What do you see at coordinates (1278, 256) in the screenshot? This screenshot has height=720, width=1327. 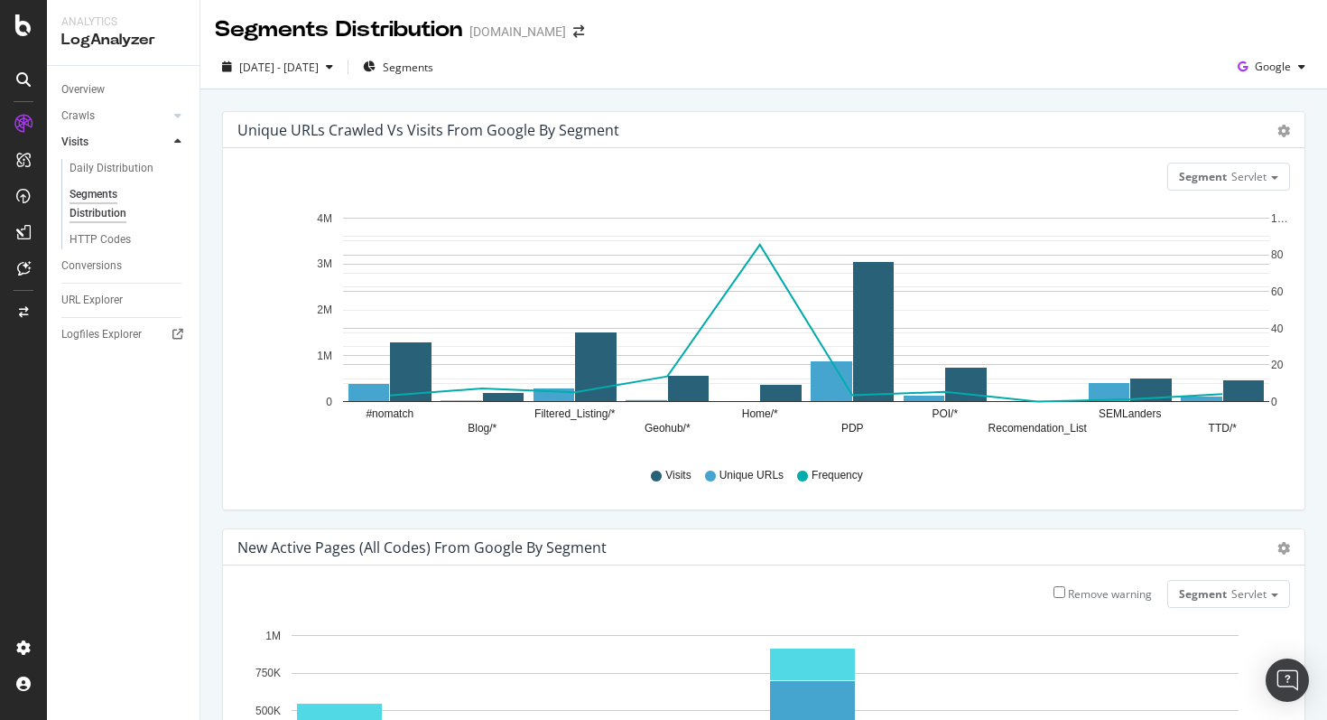 I see `text: 80` at bounding box center [1278, 256].